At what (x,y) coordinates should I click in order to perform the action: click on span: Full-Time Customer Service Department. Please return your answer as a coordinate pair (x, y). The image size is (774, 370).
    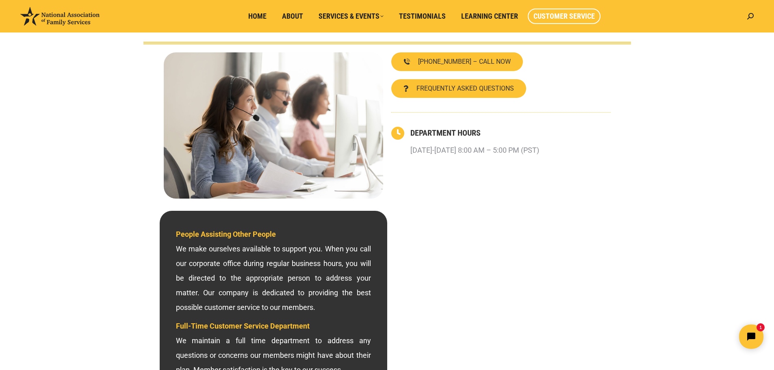
    Looking at the image, I should click on (243, 326).